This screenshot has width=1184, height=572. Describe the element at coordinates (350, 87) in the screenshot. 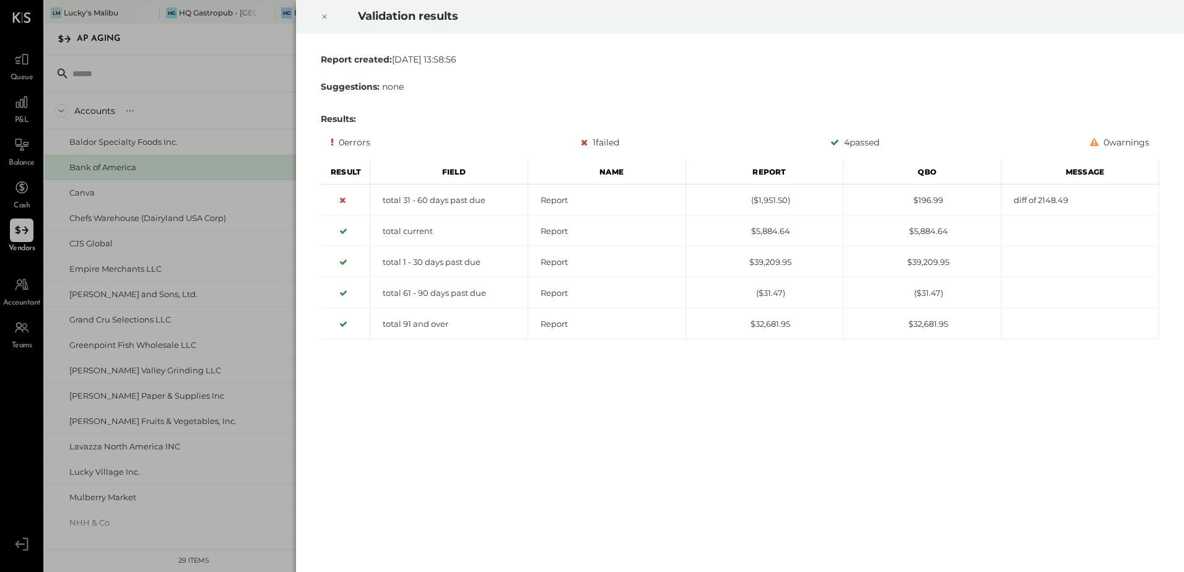

I see `b: Suggestions:` at that location.